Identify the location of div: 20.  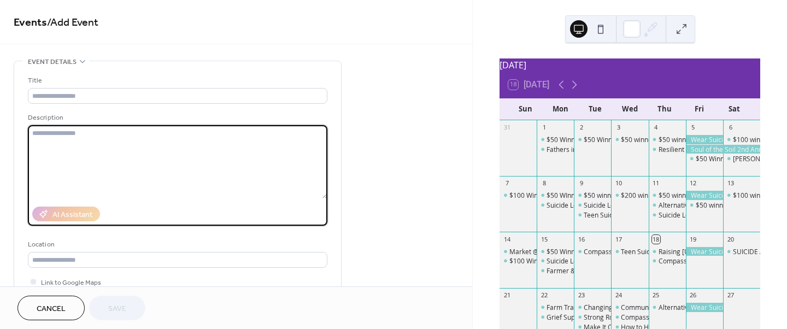
(730, 239).